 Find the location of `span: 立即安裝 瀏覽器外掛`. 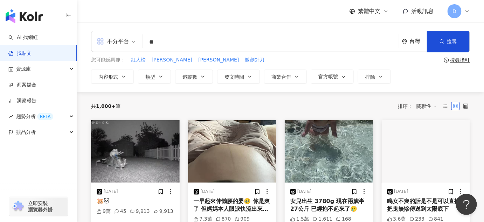

span: 立即安裝 瀏覽器外掛 is located at coordinates (40, 206).